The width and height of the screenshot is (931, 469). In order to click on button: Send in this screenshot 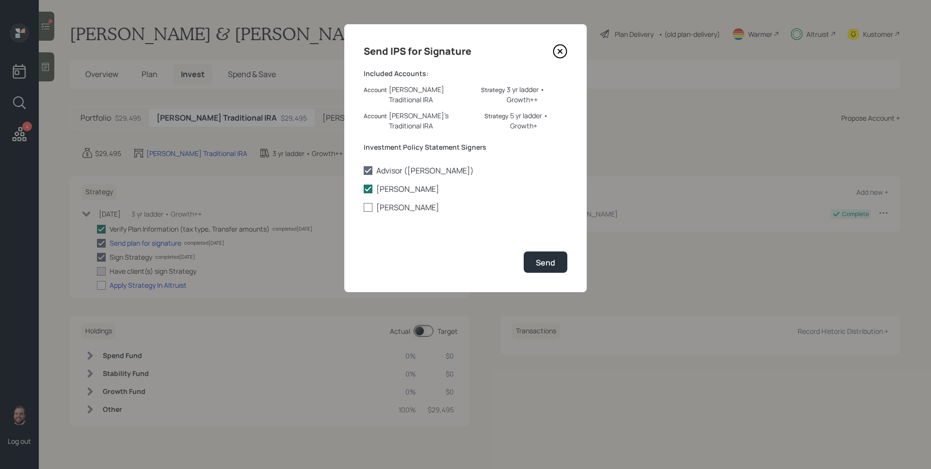, I will do `click(545, 262)`.